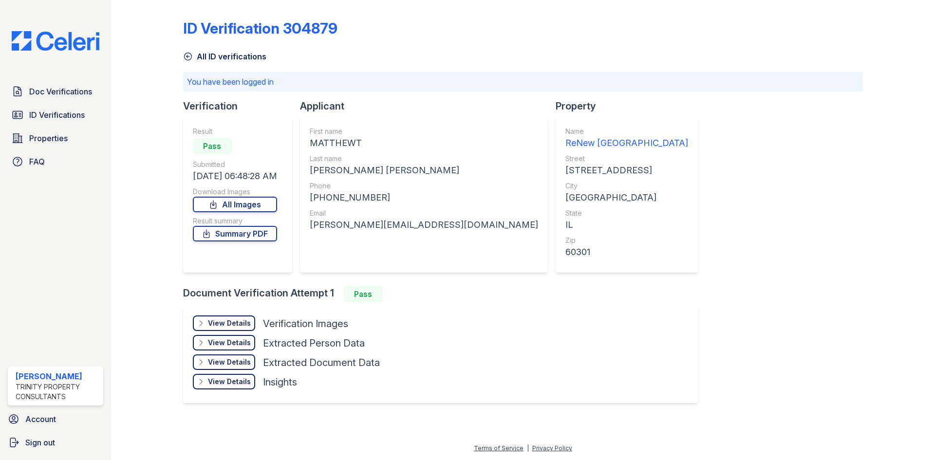  What do you see at coordinates (225, 56) in the screenshot?
I see `a: All ID verifications` at bounding box center [225, 56].